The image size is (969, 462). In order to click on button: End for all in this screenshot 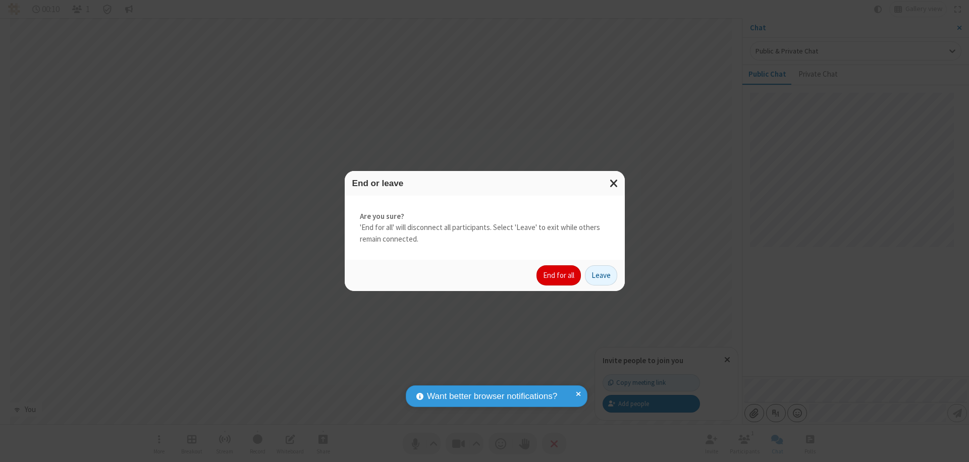, I will do `click(559, 276)`.